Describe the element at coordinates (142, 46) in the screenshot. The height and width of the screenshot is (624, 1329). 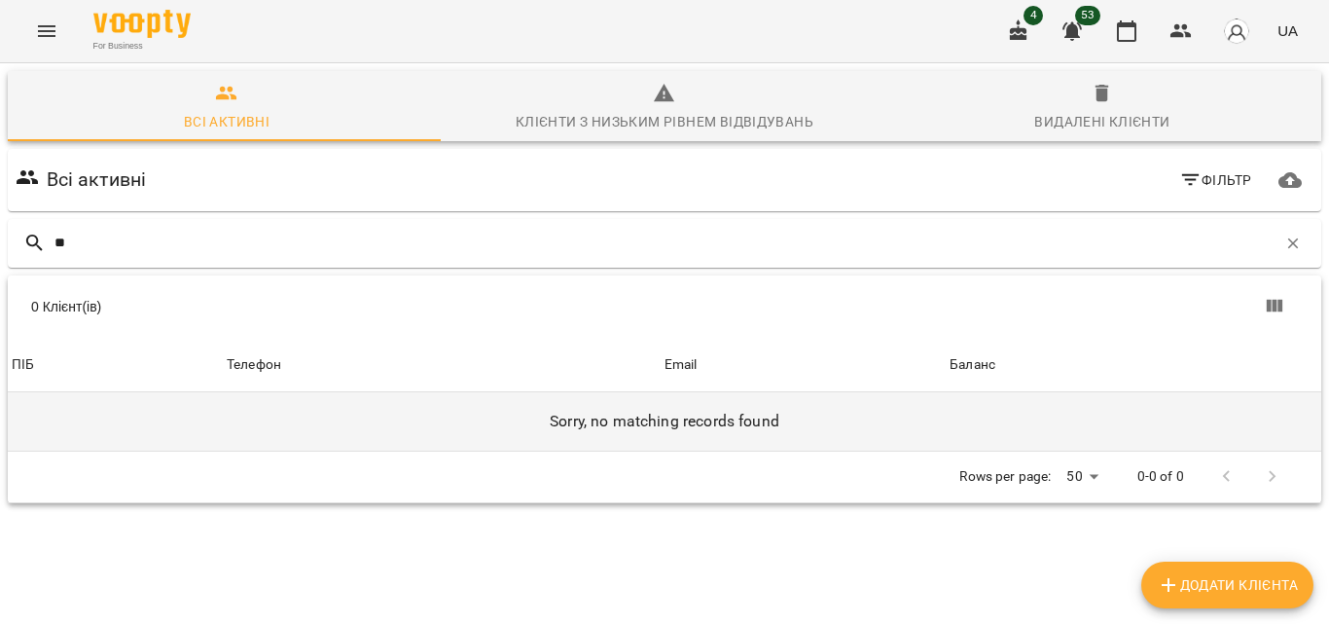
I see `span: For Business` at that location.